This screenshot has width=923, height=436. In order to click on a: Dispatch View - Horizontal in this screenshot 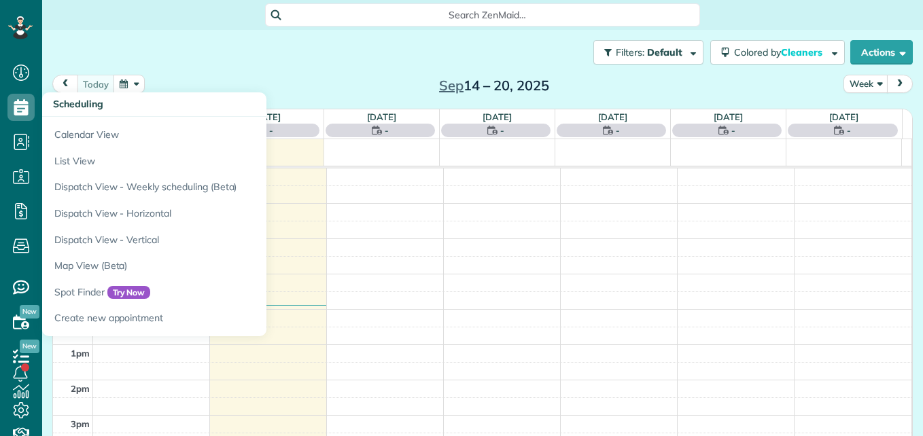, I will do `click(212, 213)`.